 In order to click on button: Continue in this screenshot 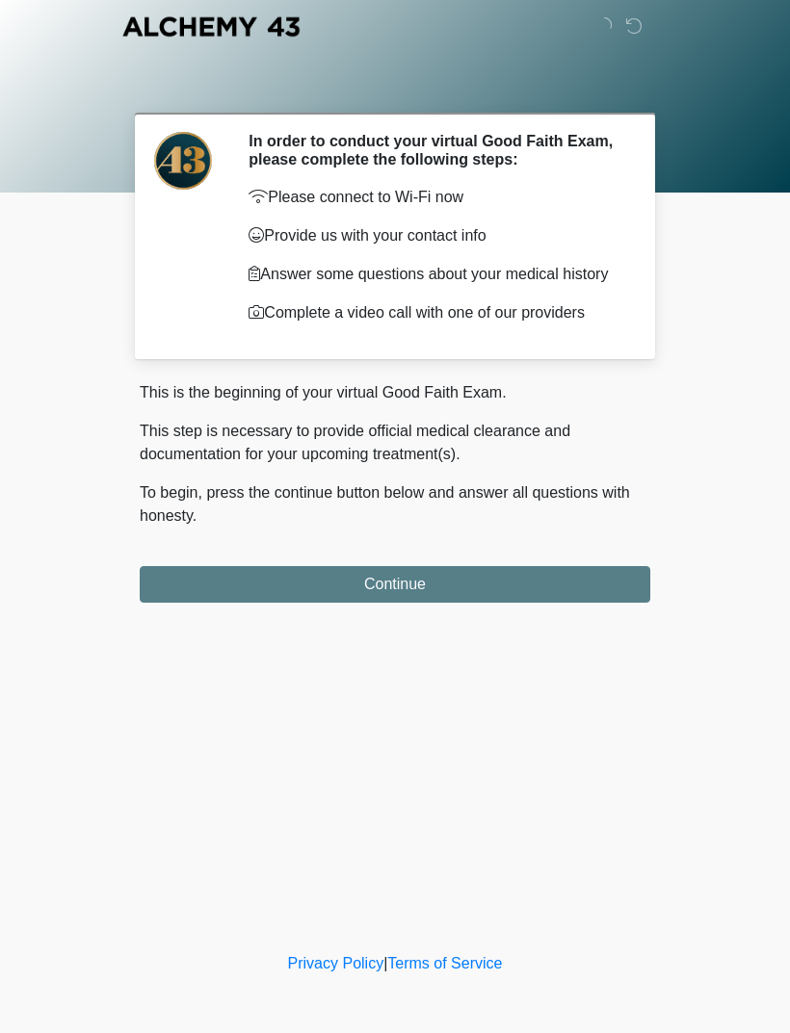, I will do `click(395, 585)`.